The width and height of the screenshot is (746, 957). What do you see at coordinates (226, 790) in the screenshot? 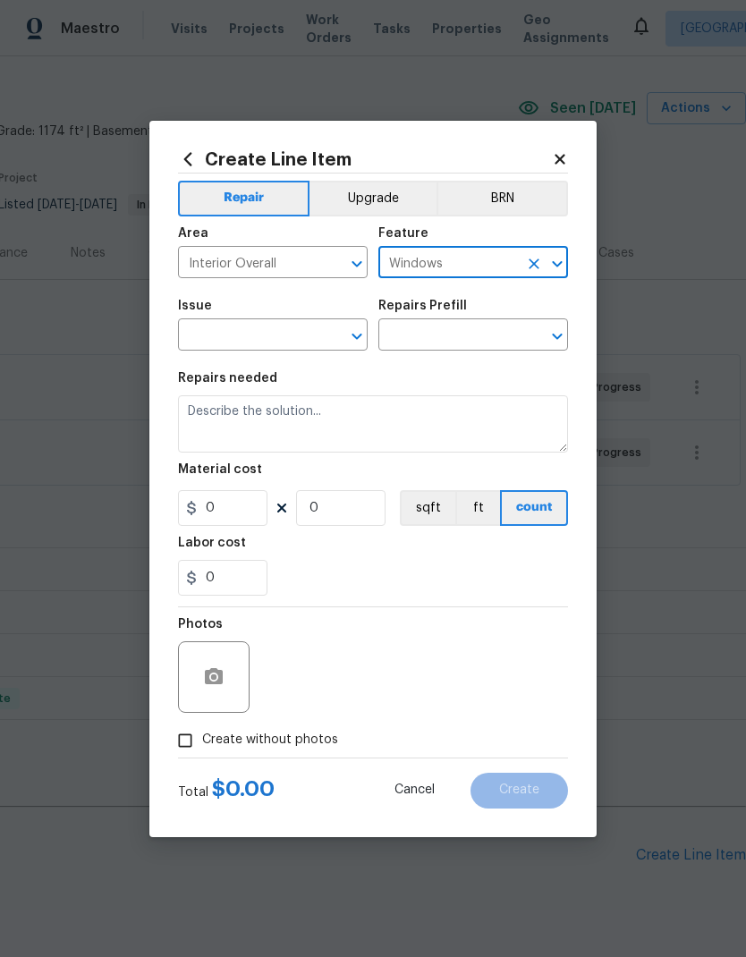
I see `div: Total` at bounding box center [226, 790].